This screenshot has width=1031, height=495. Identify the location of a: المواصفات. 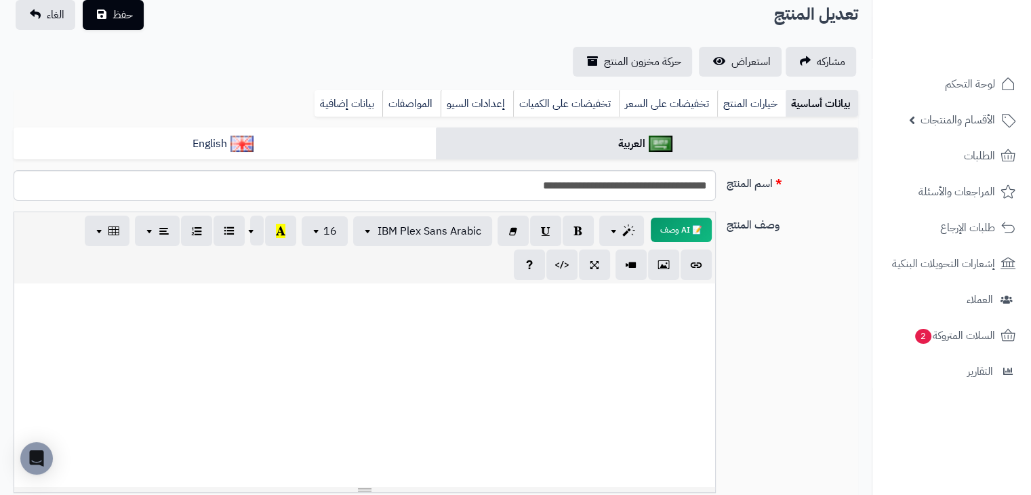
(412, 104).